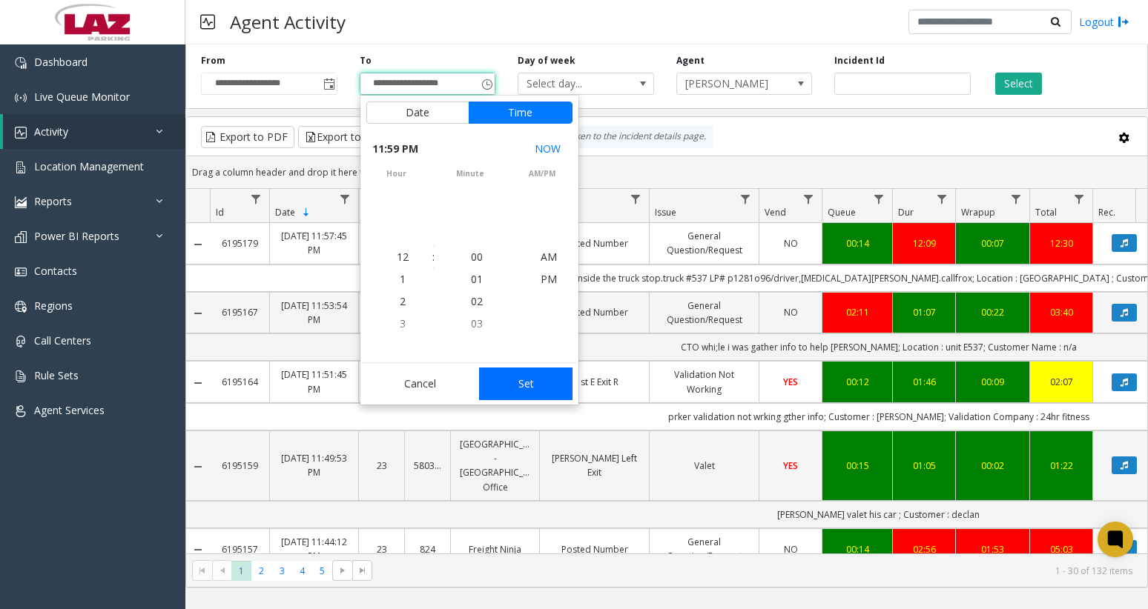 The height and width of the screenshot is (609, 1148). What do you see at coordinates (248, 137) in the screenshot?
I see `button: Export to PDF` at bounding box center [248, 137].